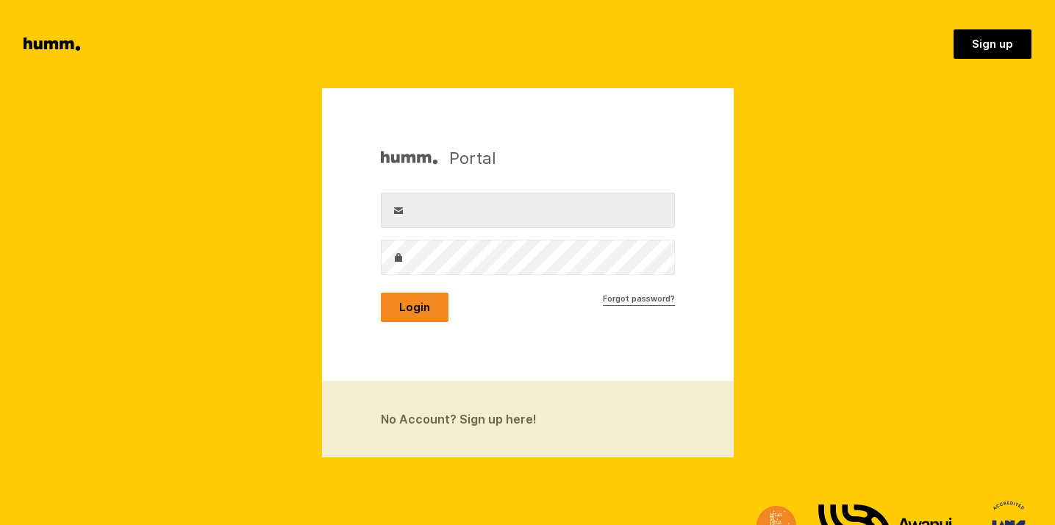 Image resolution: width=1055 pixels, height=525 pixels. I want to click on img: Humm, so click(409, 158).